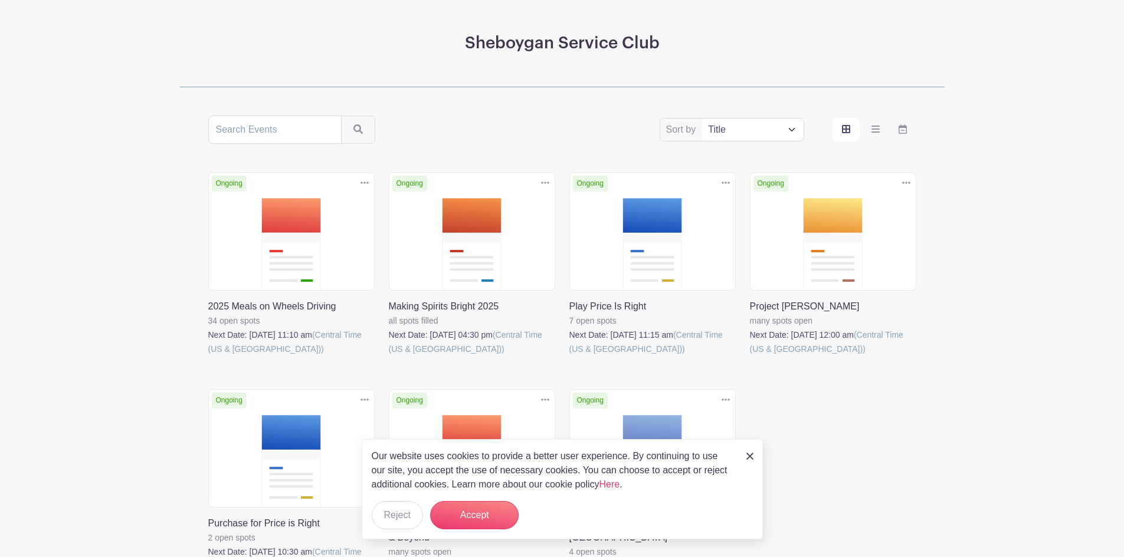 This screenshot has width=1124, height=557. Describe the element at coordinates (275, 130) in the screenshot. I see `input: Search Events` at that location.